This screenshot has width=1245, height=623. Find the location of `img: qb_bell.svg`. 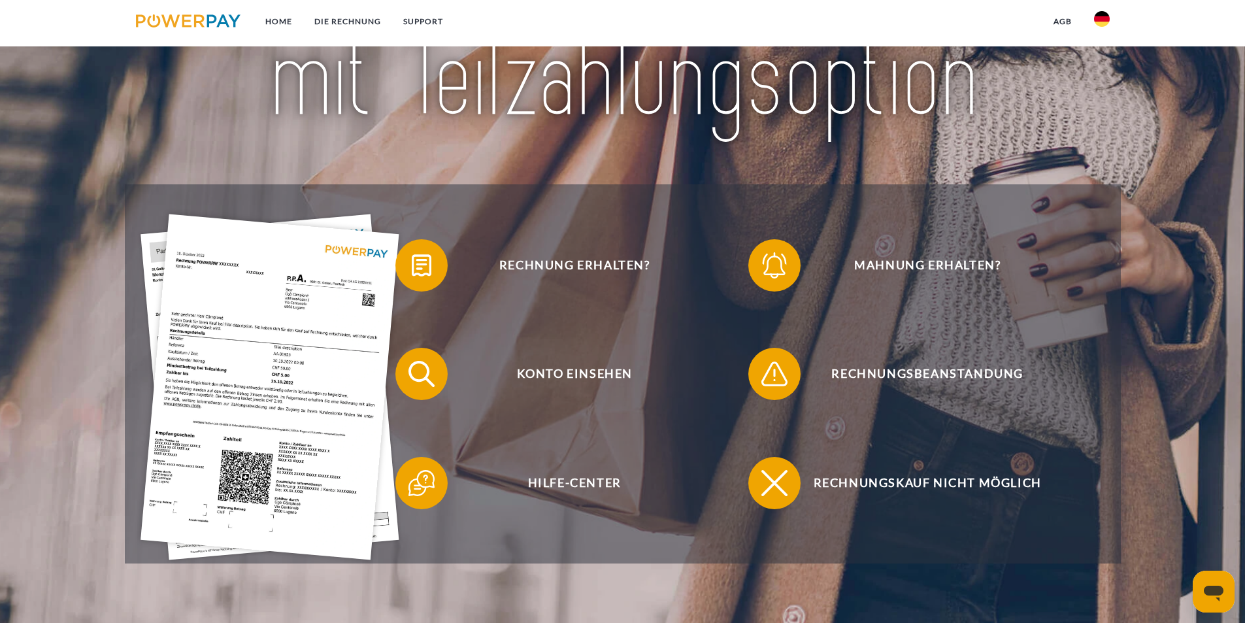

img: qb_bell.svg is located at coordinates (774, 265).